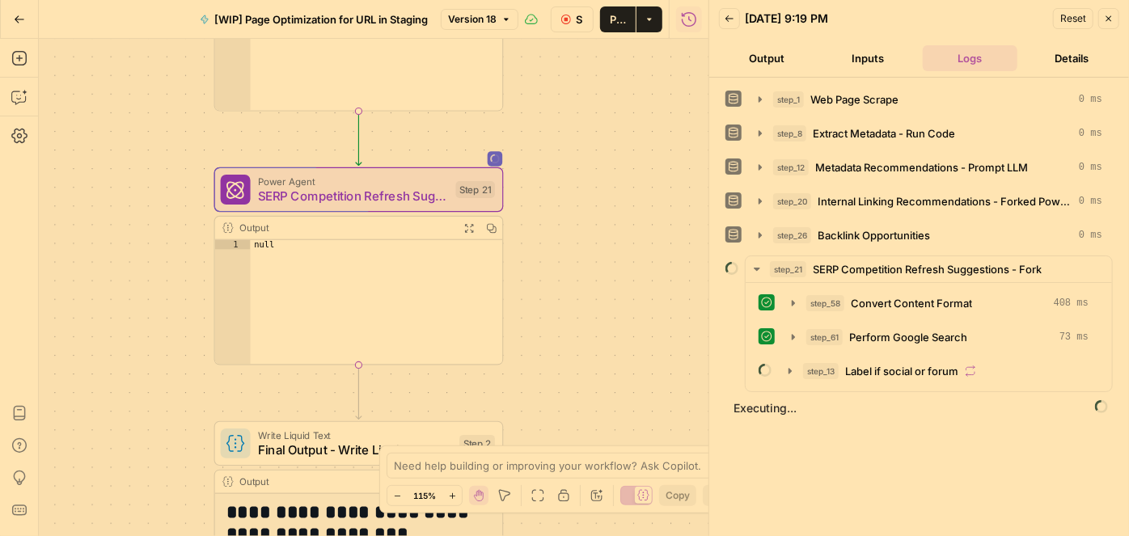 The height and width of the screenshot is (536, 1129). What do you see at coordinates (788, 269) in the screenshot?
I see `span: step_21` at bounding box center [788, 269].